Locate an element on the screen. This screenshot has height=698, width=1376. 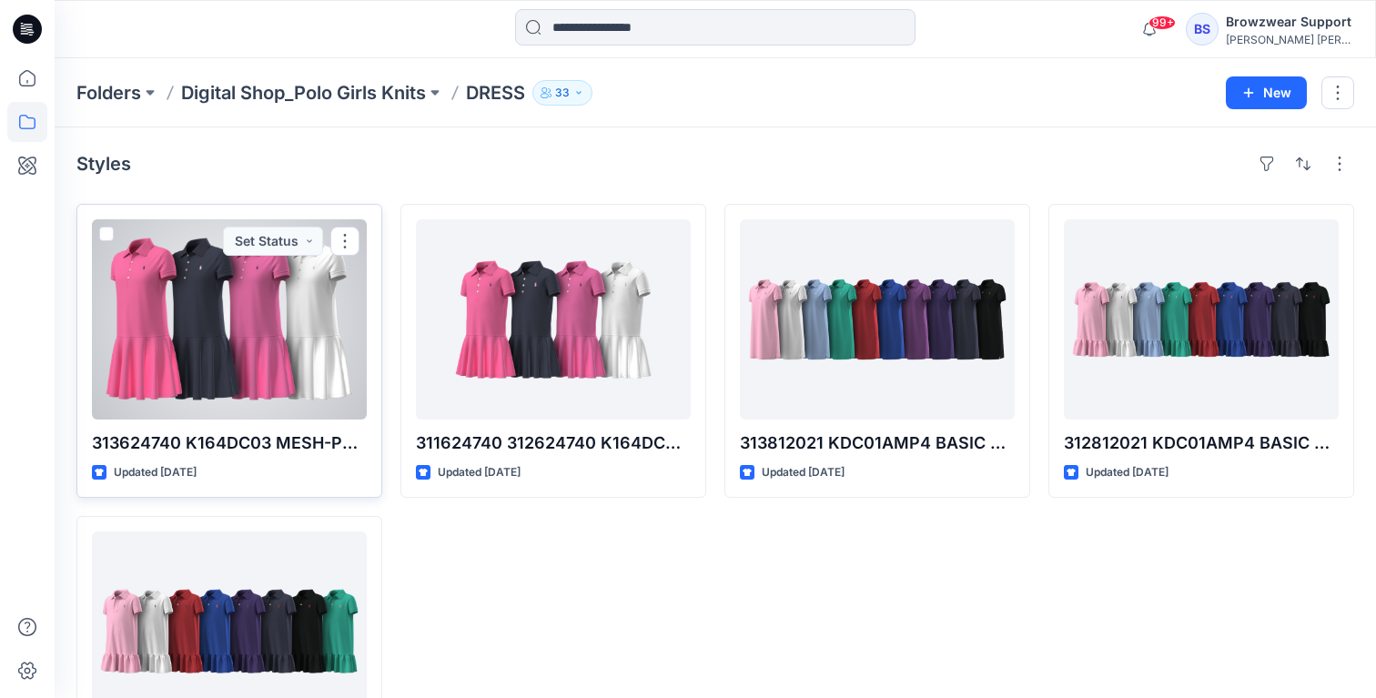
div: Browzwear Support is located at coordinates (1290, 22).